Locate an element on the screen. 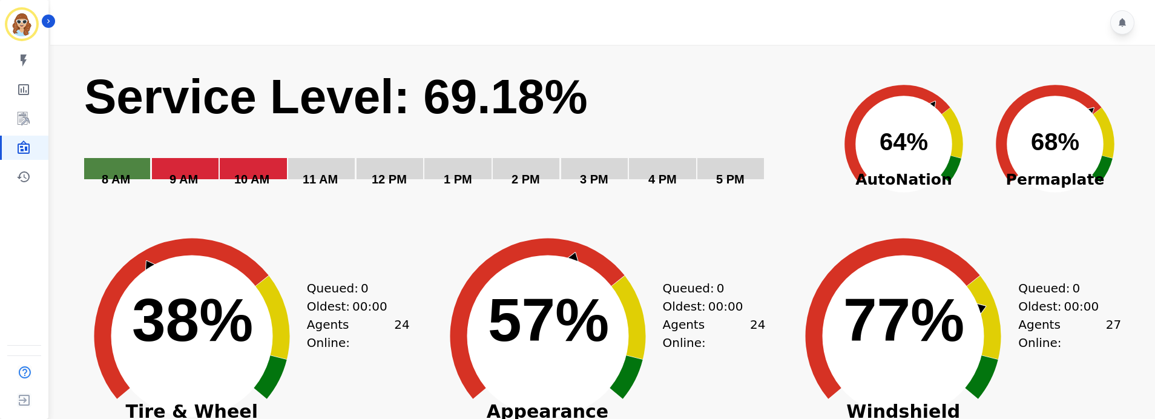 The height and width of the screenshot is (419, 1155). text: 1 PM is located at coordinates (458, 179).